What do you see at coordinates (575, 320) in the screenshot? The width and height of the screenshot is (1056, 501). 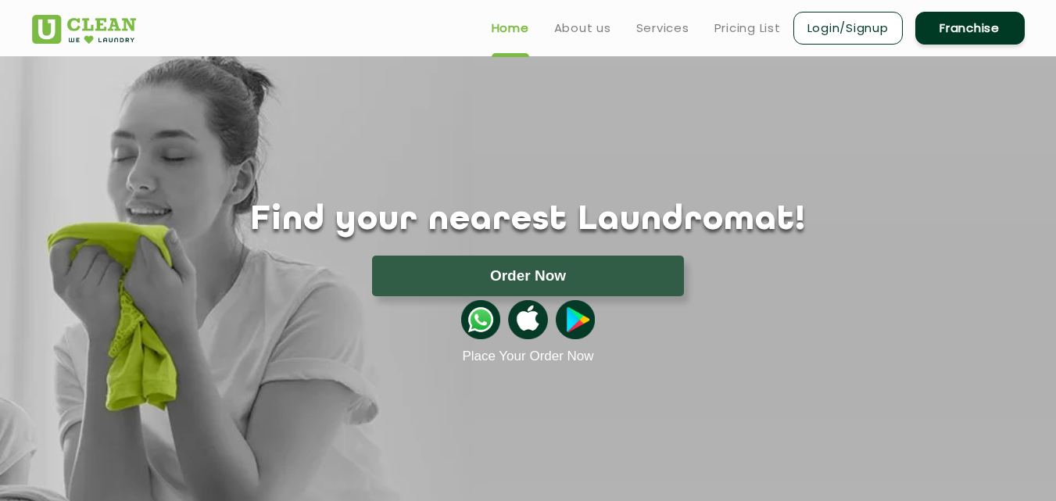 I see `img: playstoreicon.png` at bounding box center [575, 320].